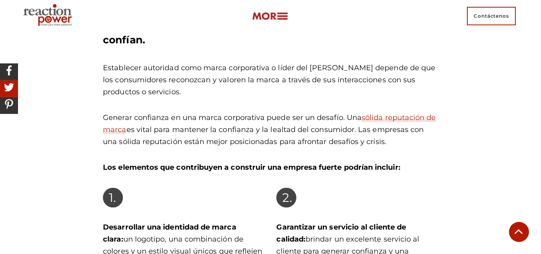 This screenshot has width=541, height=254. Describe the element at coordinates (170, 233) in the screenshot. I see `font: Desarrollar una identidad de marca clara:` at that location.